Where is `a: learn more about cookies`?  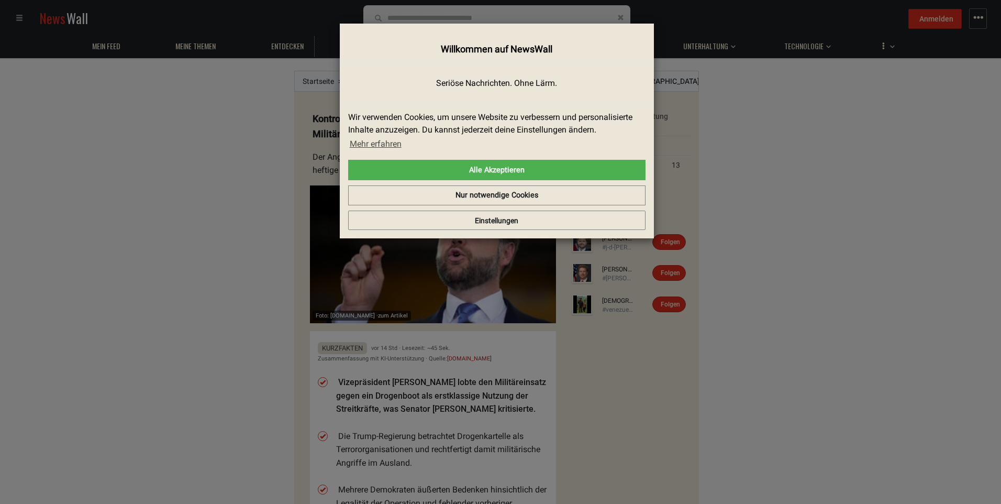
a: learn more about cookies is located at coordinates (375, 144).